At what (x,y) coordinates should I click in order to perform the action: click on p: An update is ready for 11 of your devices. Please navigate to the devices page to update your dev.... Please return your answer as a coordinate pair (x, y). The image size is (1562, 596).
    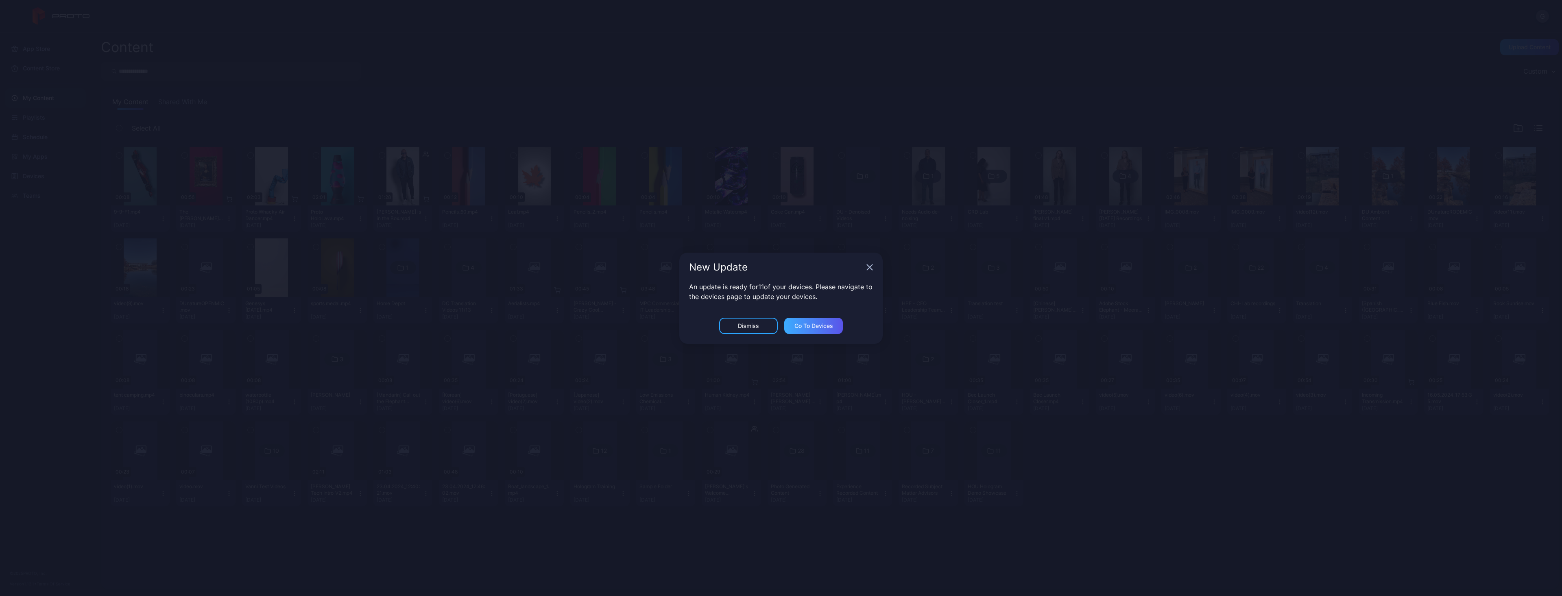
    Looking at the image, I should click on (781, 292).